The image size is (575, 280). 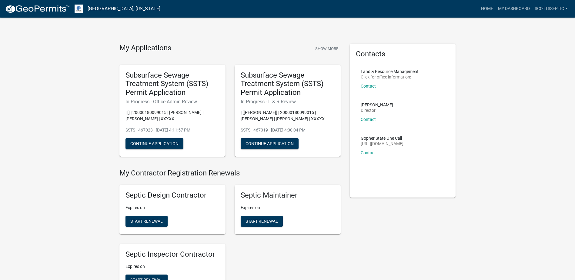 What do you see at coordinates (78, 8) in the screenshot?
I see `img: Otter Tail County, Minnesota` at bounding box center [78, 8].